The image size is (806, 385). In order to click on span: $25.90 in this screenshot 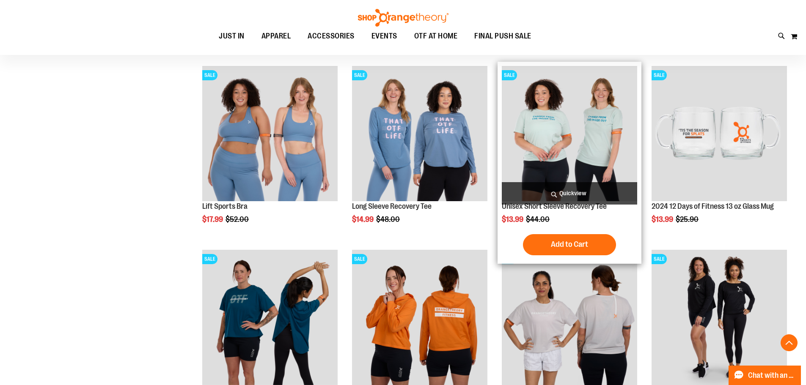, I will do `click(688, 220)`.